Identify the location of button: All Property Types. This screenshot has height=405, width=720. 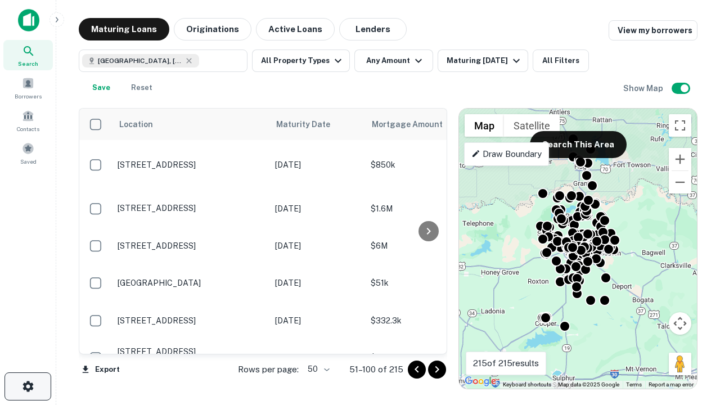
(301, 61).